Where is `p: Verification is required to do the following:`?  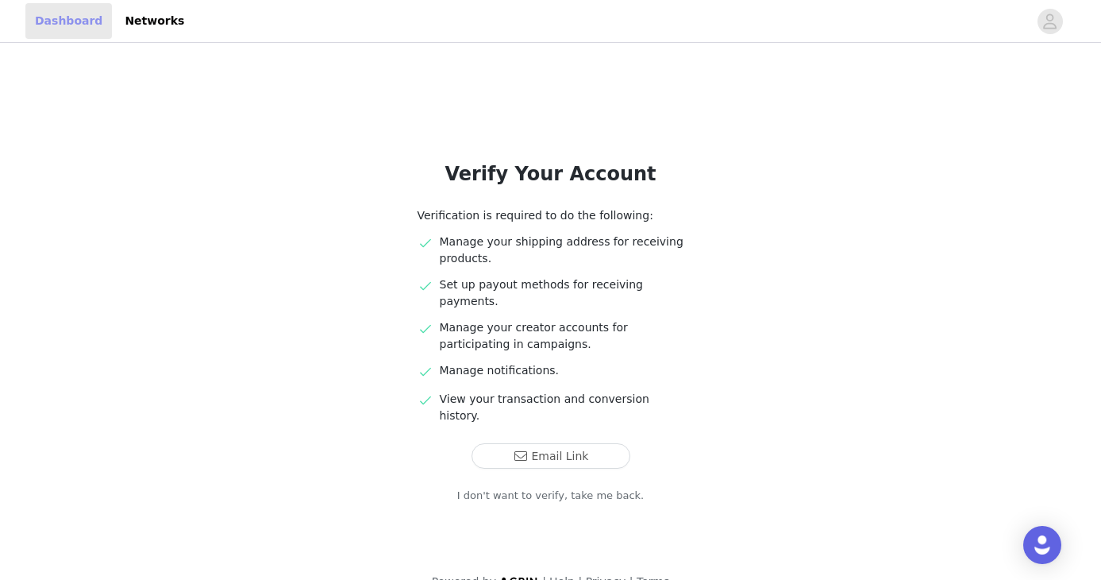
p: Verification is required to do the following: is located at coordinates (551, 215).